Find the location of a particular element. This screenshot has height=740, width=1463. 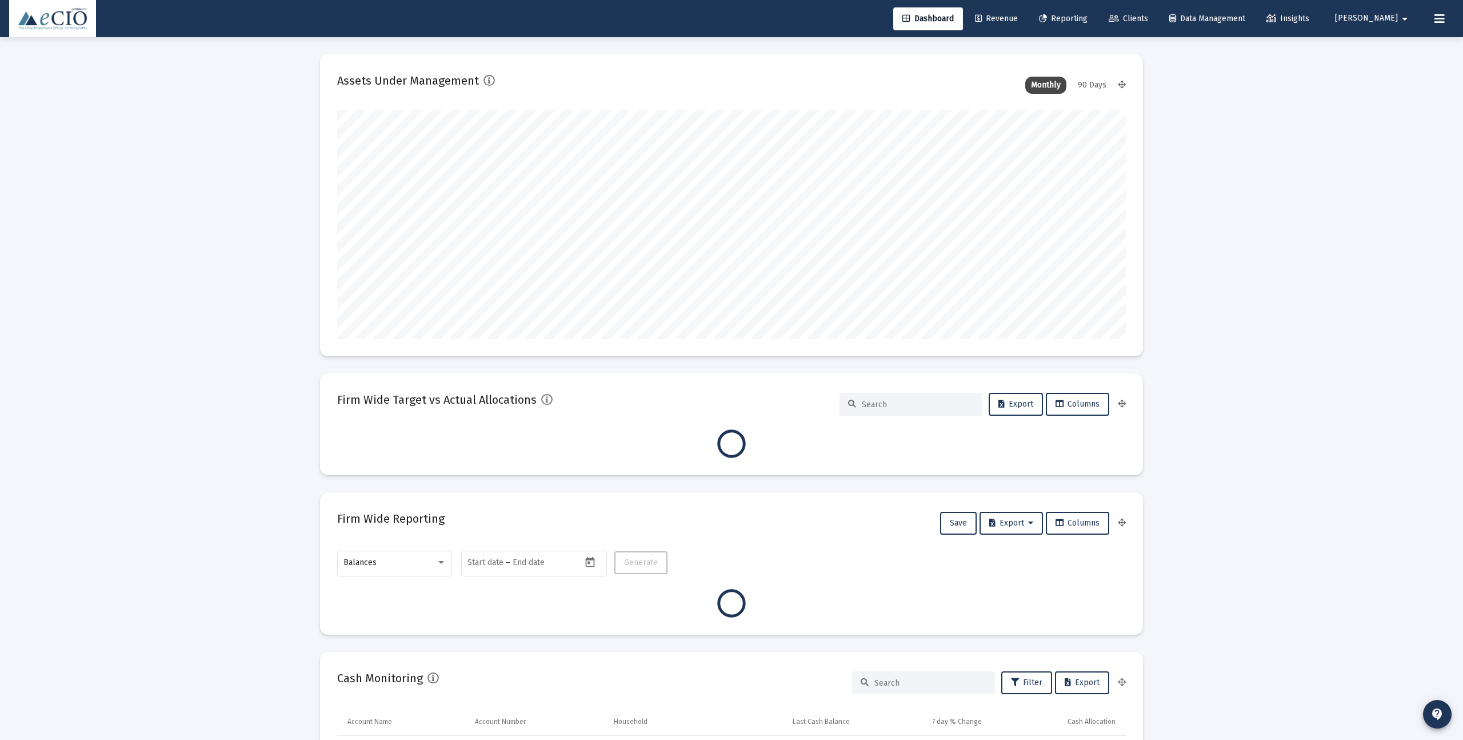

input: End date is located at coordinates (540, 562).